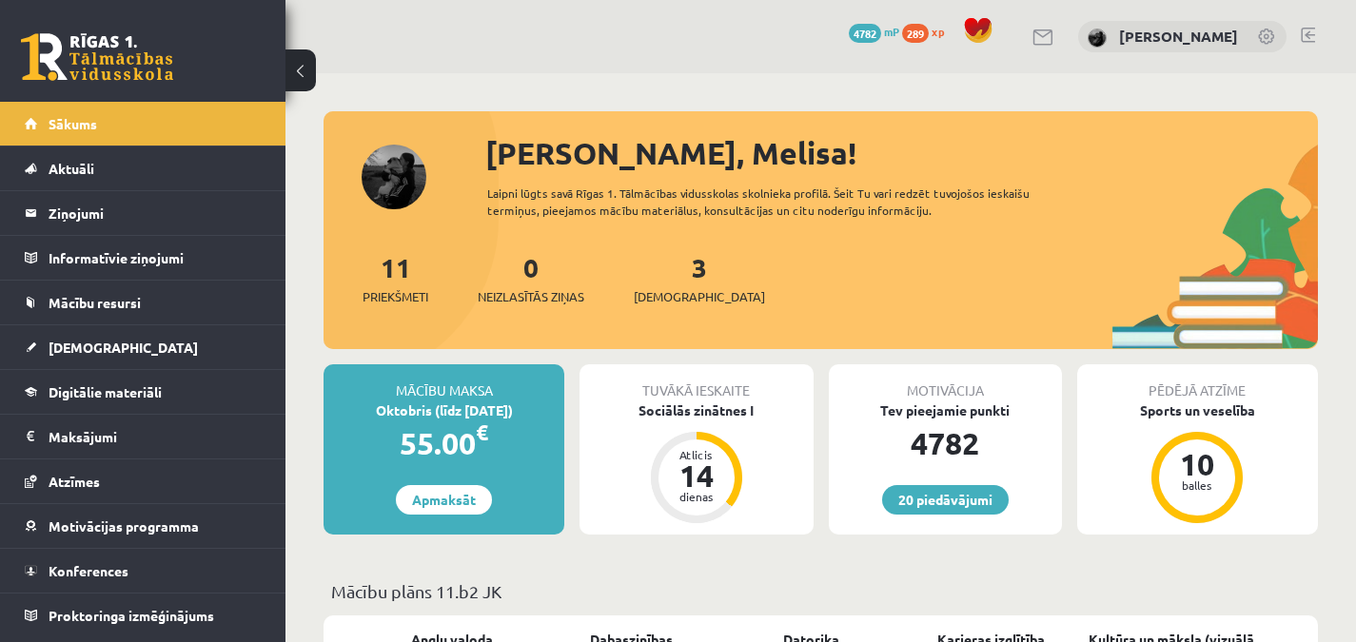 This screenshot has width=1356, height=642. I want to click on a: Proktoringa izmēģinājums, so click(143, 616).